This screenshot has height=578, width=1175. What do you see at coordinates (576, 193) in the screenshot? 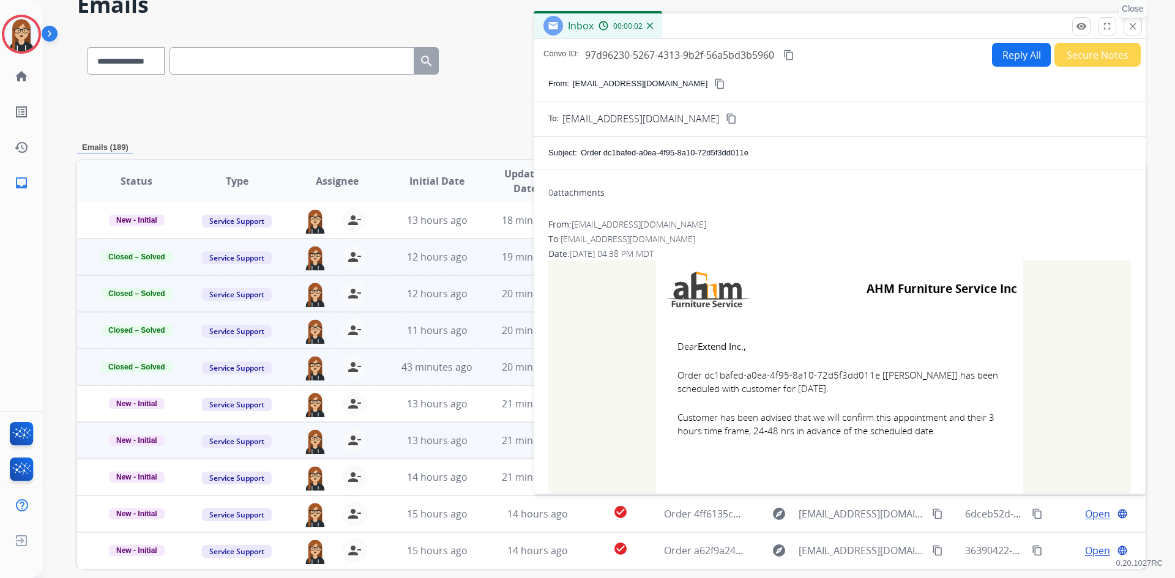
I see `div: attachments` at bounding box center [576, 193].